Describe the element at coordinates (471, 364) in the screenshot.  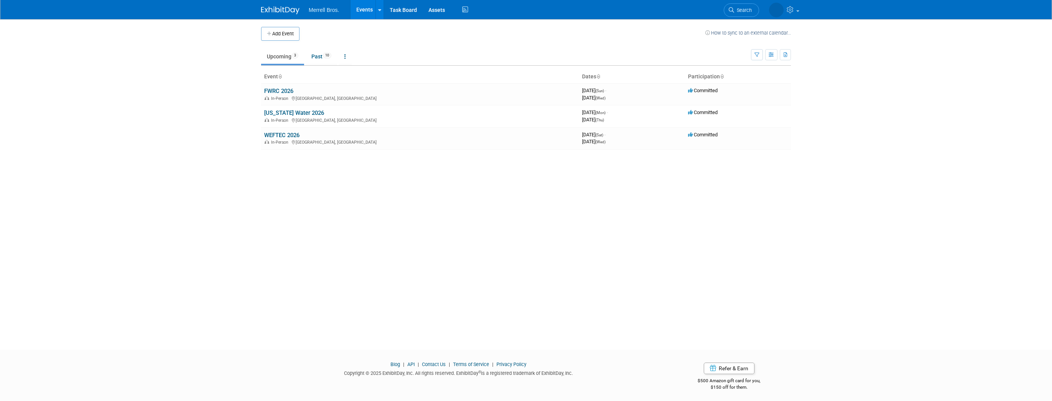
I see `a: Terms of Service` at that location.